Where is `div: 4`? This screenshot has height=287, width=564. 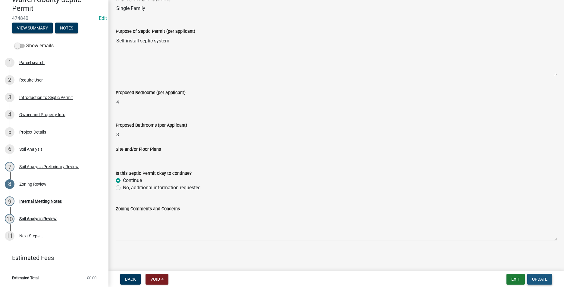
div: 4 is located at coordinates (10, 115).